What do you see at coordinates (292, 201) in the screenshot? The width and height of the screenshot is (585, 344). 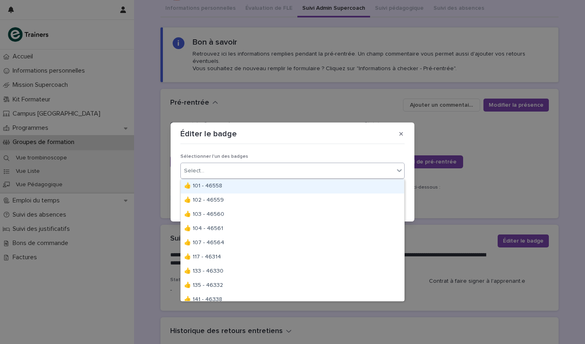 I see `div: 👍 102 - 46559` at bounding box center [292, 201].